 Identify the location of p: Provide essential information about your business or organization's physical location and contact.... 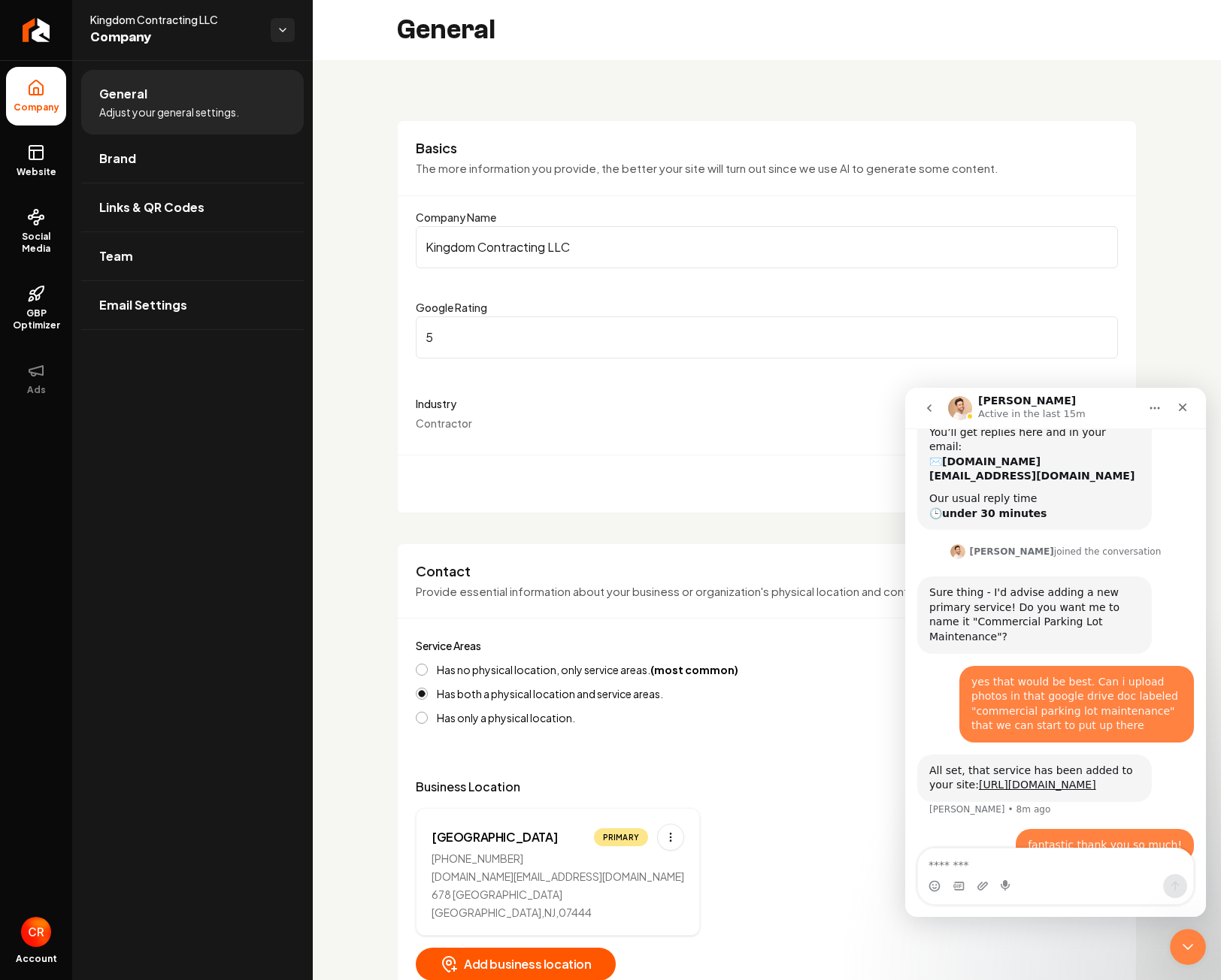
(767, 591).